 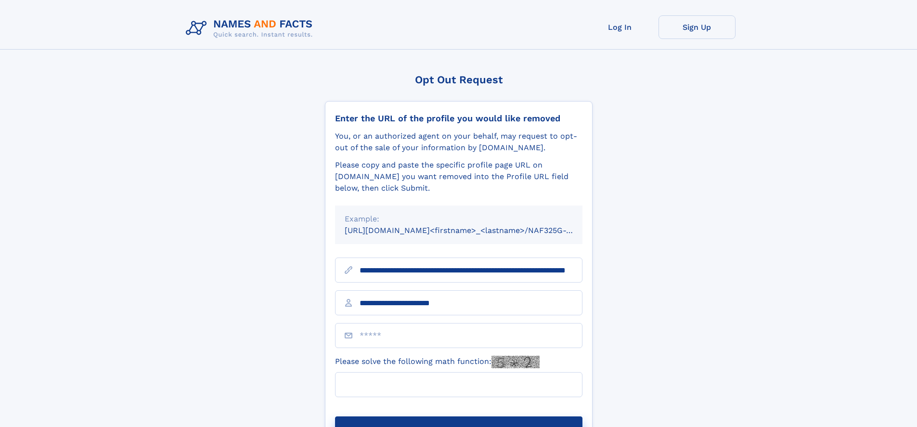 I want to click on div: Opt Out Request, so click(x=459, y=79).